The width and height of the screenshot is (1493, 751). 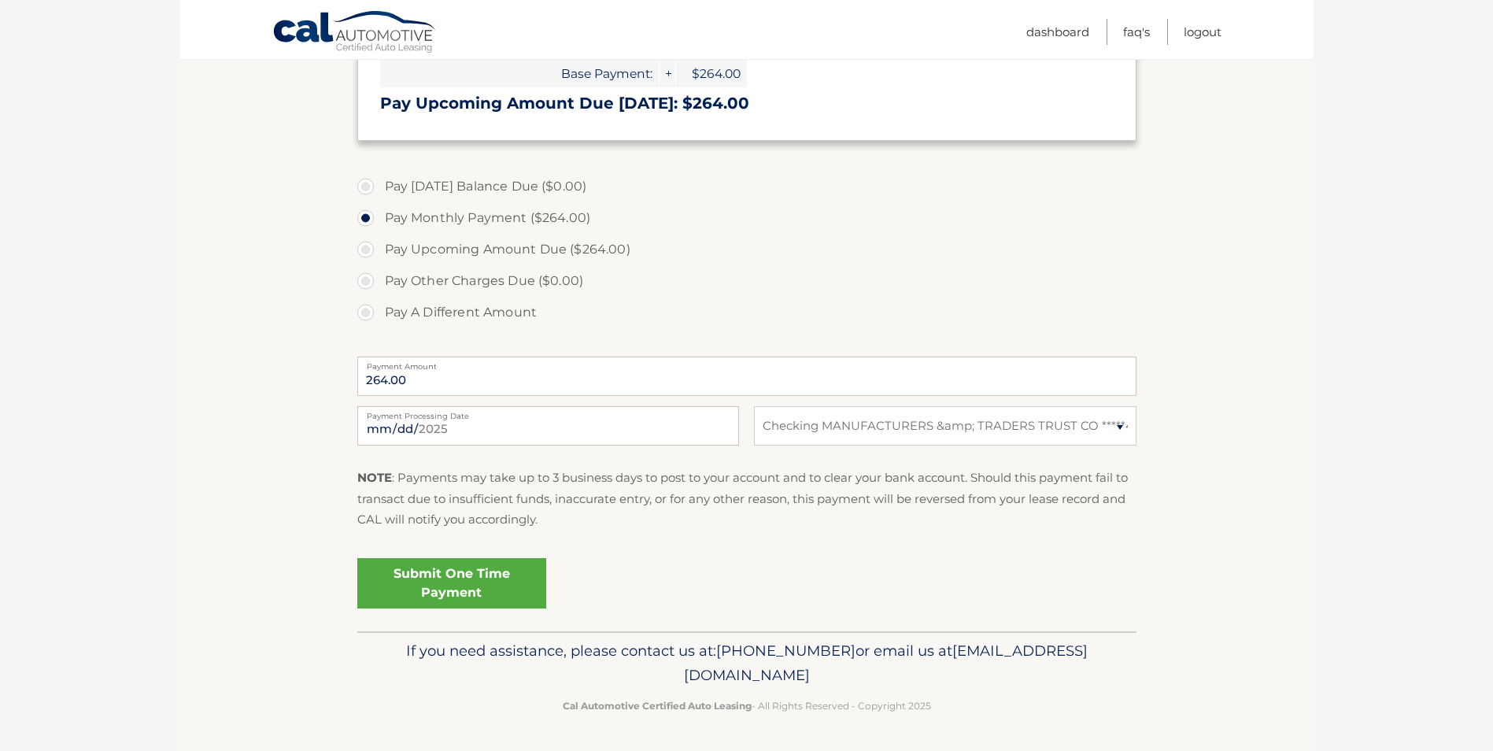 I want to click on p: - All Rights Reserved - Copyright 2025, so click(x=747, y=705).